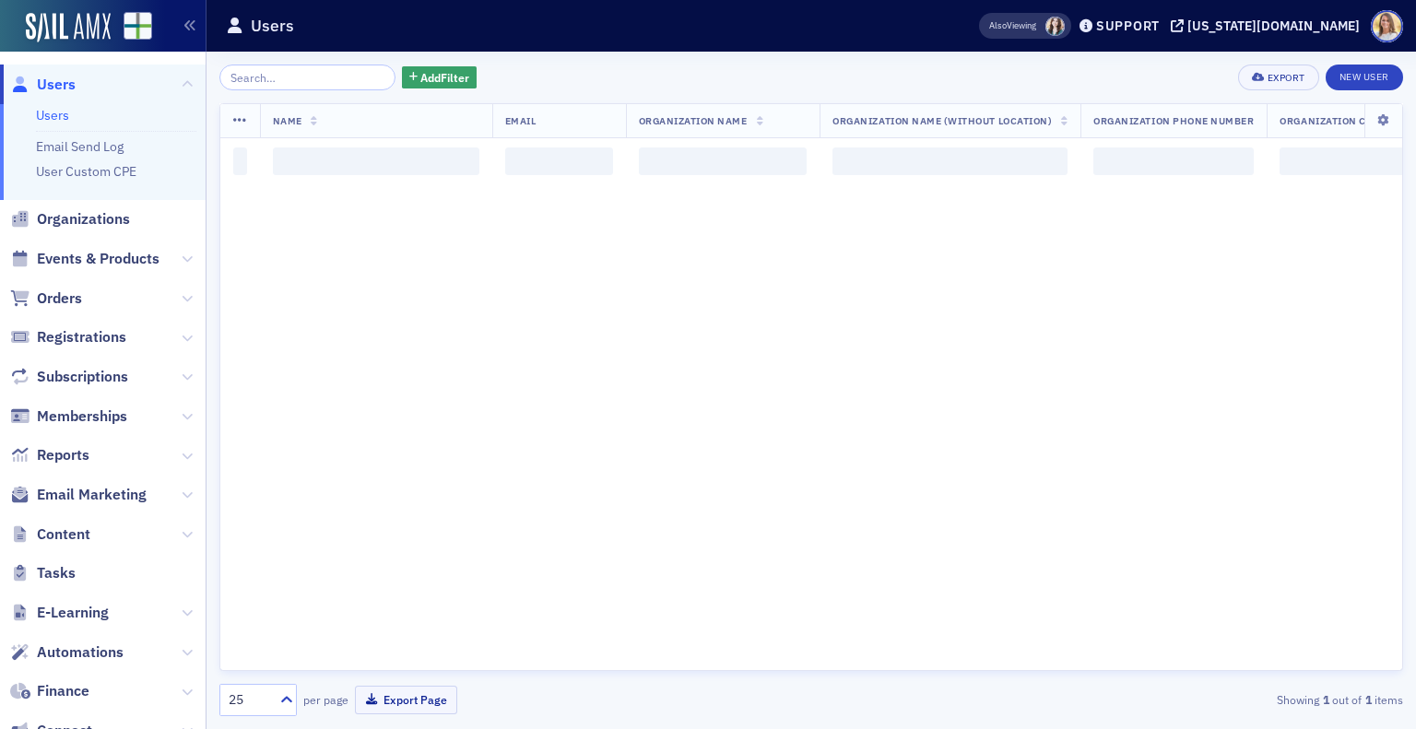  I want to click on span: Organization Name (Without Location), so click(942, 121).